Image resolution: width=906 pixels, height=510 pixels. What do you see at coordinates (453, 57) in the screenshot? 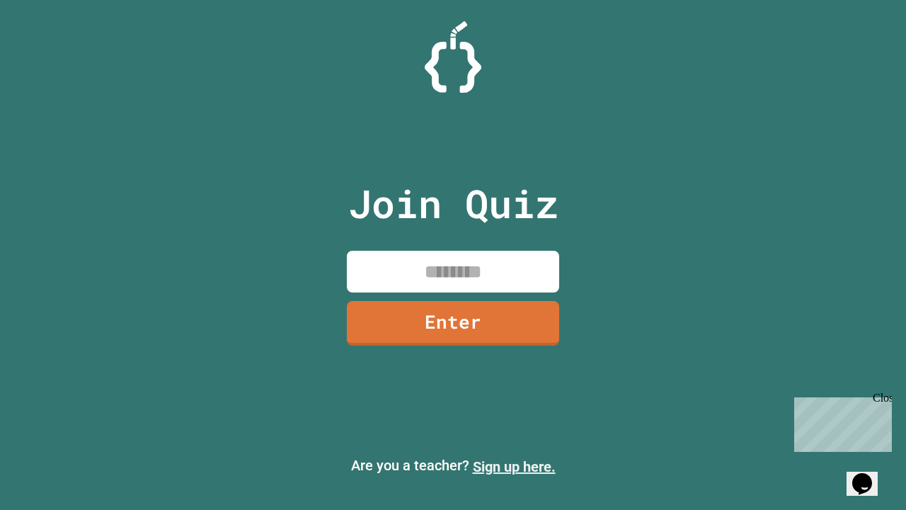
I see `img: Logo.svg` at bounding box center [453, 57].